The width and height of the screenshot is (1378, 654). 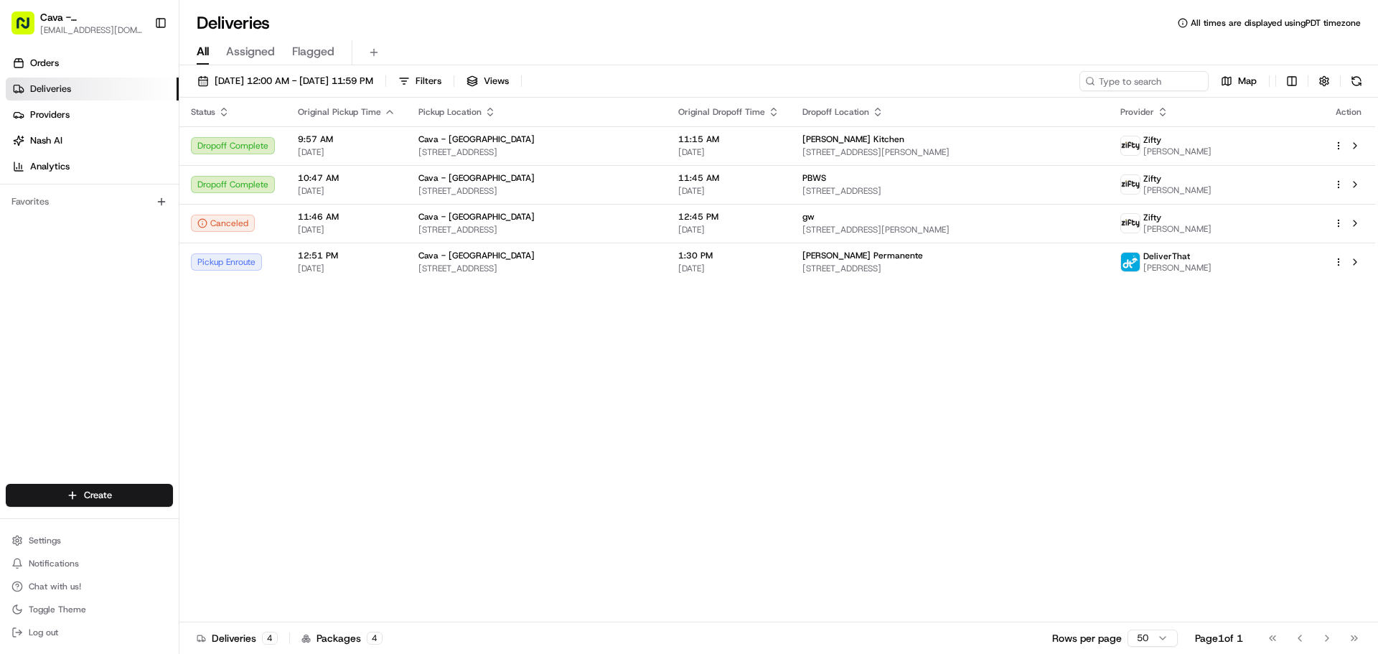 What do you see at coordinates (89, 202) in the screenshot?
I see `div: Favorites` at bounding box center [89, 202].